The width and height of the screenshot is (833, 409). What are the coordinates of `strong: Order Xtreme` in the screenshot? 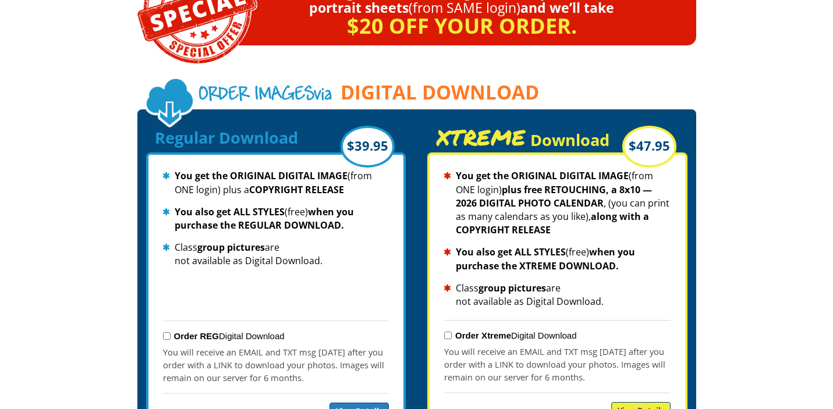 It's located at (483, 335).